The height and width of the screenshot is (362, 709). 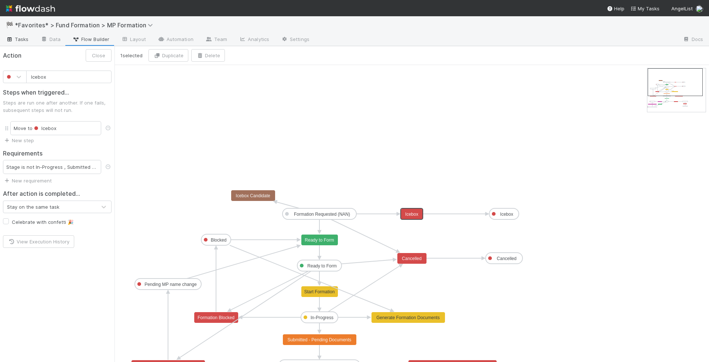 What do you see at coordinates (322, 317) in the screenshot?
I see `text: In-Progress` at bounding box center [322, 317].